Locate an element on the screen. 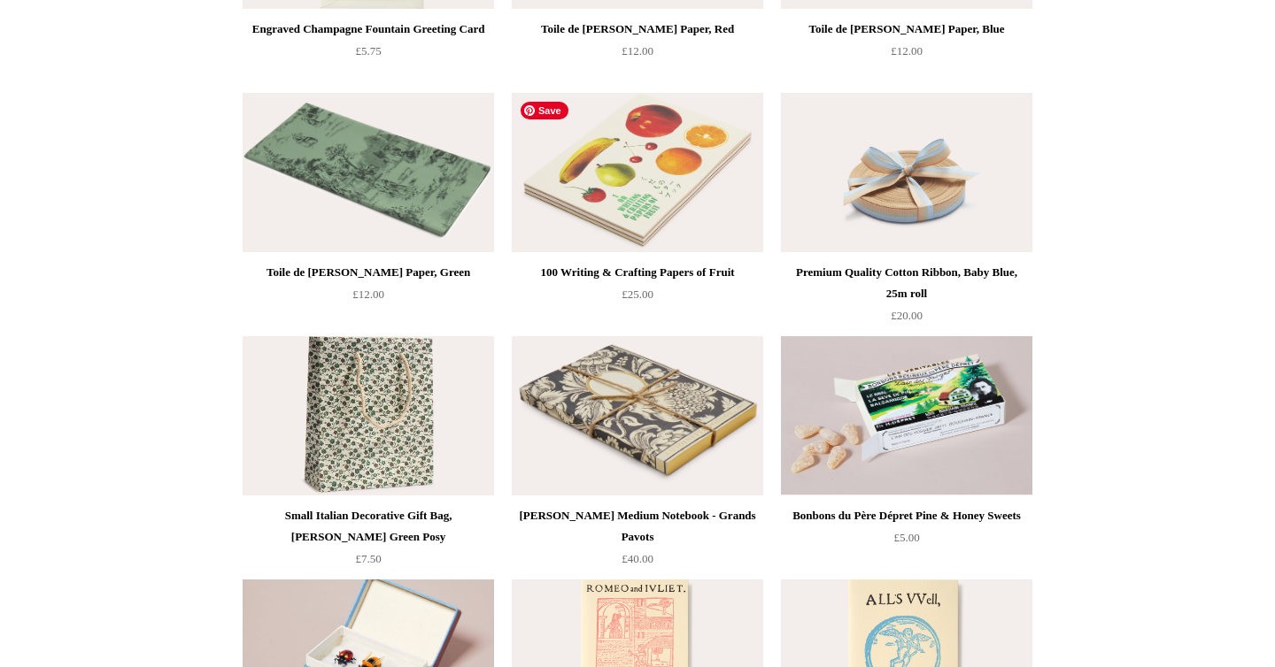  a: Bonbons du Père Dépret Pine & Honey Sweets Bonbons du Père Dépret Pine & Honey Sweets is located at coordinates (907, 416).